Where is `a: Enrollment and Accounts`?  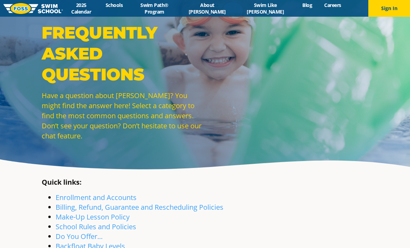
a: Enrollment and Accounts is located at coordinates (96, 197).